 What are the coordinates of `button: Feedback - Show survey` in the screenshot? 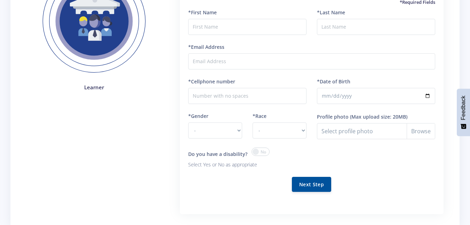 It's located at (464, 112).